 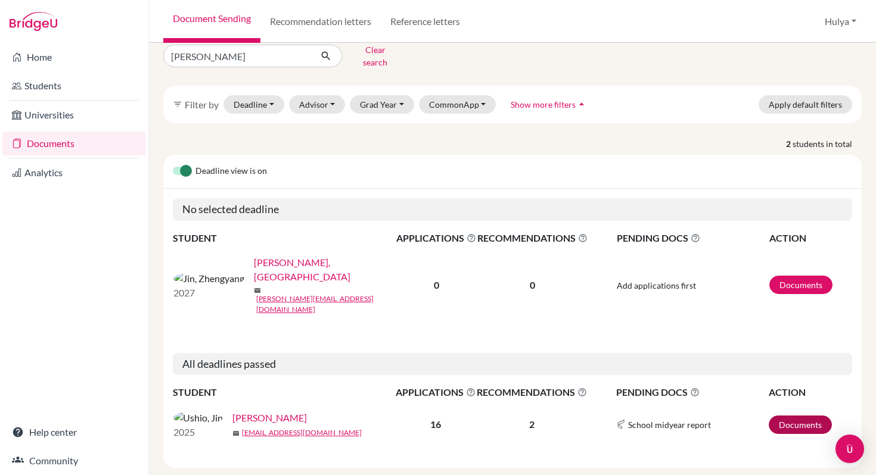 I want to click on h5: All deadlines passed, so click(x=512, y=365).